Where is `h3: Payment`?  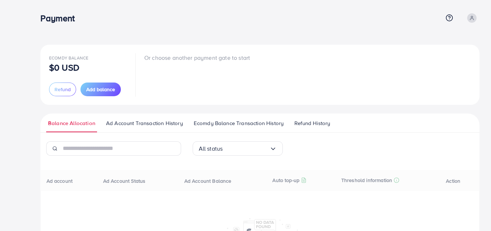 h3: Payment is located at coordinates (60, 18).